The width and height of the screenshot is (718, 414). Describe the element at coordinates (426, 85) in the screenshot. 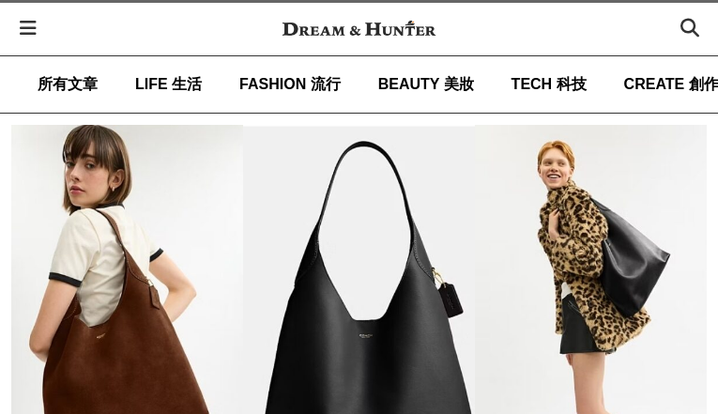

I see `a: BEAUTY 美妝` at that location.